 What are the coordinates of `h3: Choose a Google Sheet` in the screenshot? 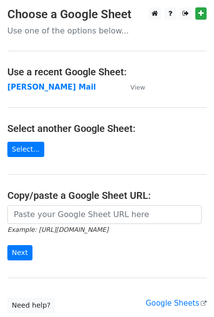 It's located at (107, 14).